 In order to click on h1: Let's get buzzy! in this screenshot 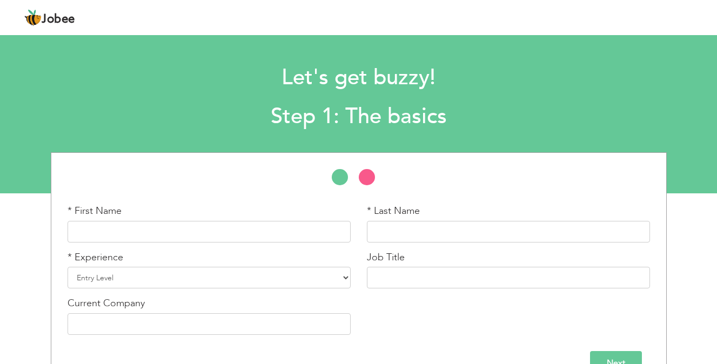, I will do `click(358, 78)`.